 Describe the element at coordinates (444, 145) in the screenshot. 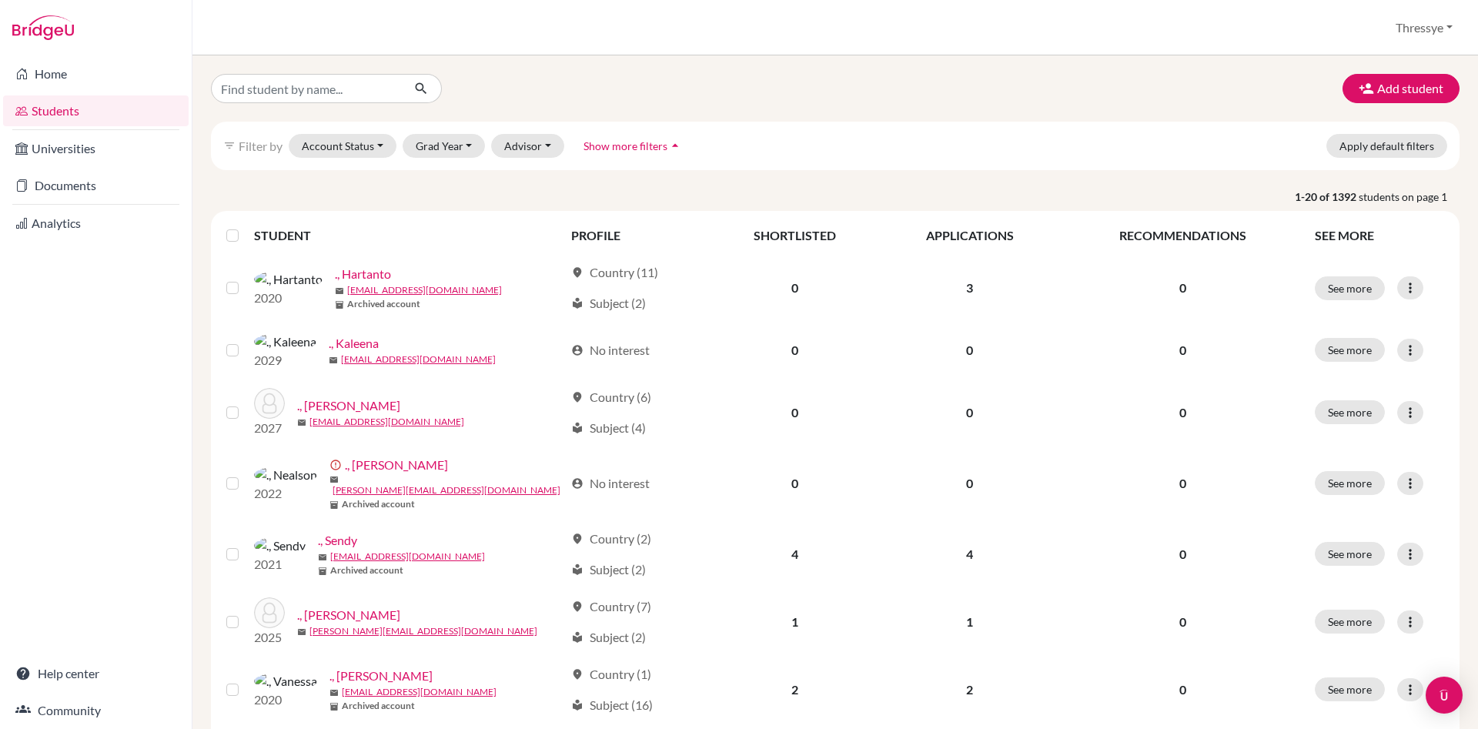

I see `button: Grad Year` at that location.